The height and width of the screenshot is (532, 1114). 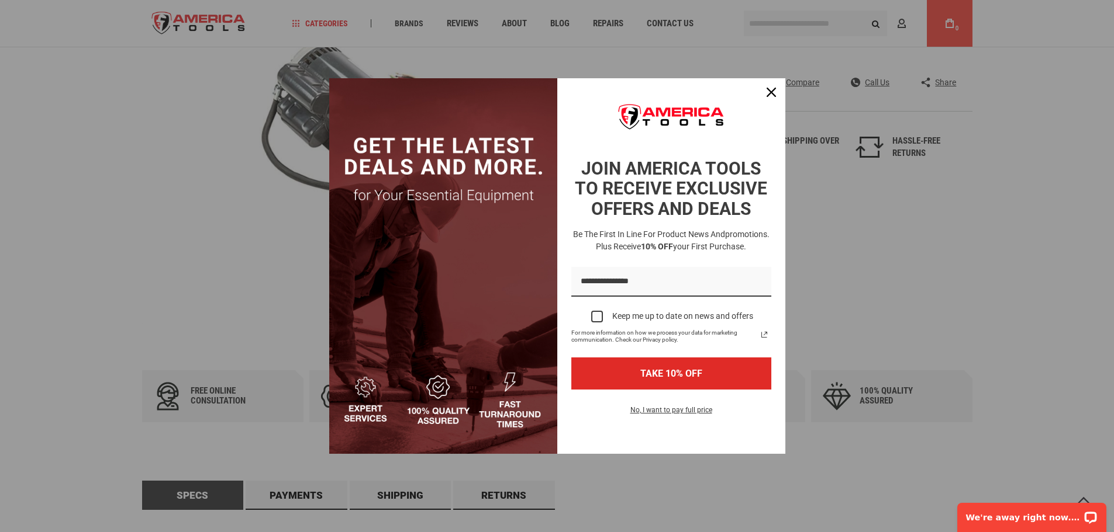 What do you see at coordinates (764, 335) in the screenshot?
I see `a: Read our Privacy Policy` at bounding box center [764, 335].